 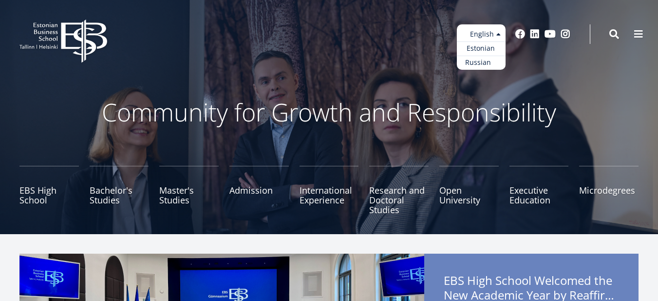 What do you see at coordinates (481, 48) in the screenshot?
I see `a: Estonian` at bounding box center [481, 48].